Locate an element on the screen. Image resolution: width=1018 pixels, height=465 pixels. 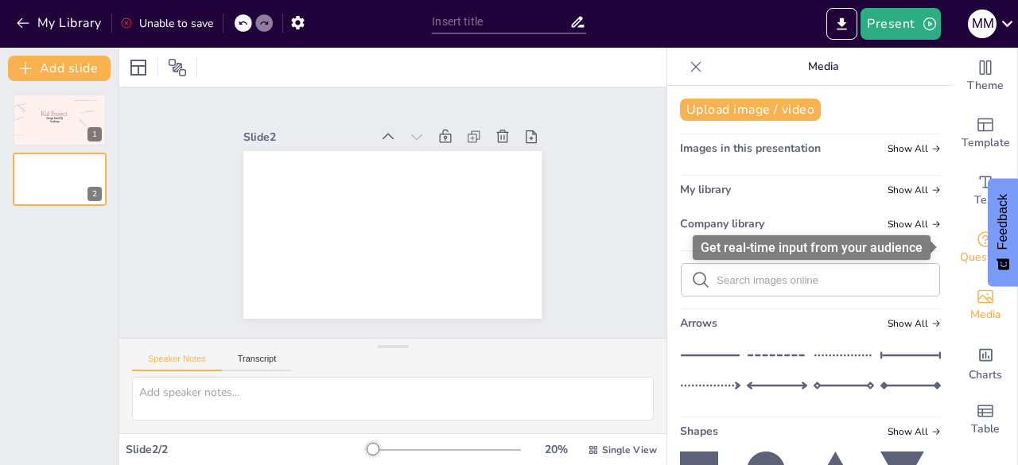
span: Shapes is located at coordinates (699, 431).